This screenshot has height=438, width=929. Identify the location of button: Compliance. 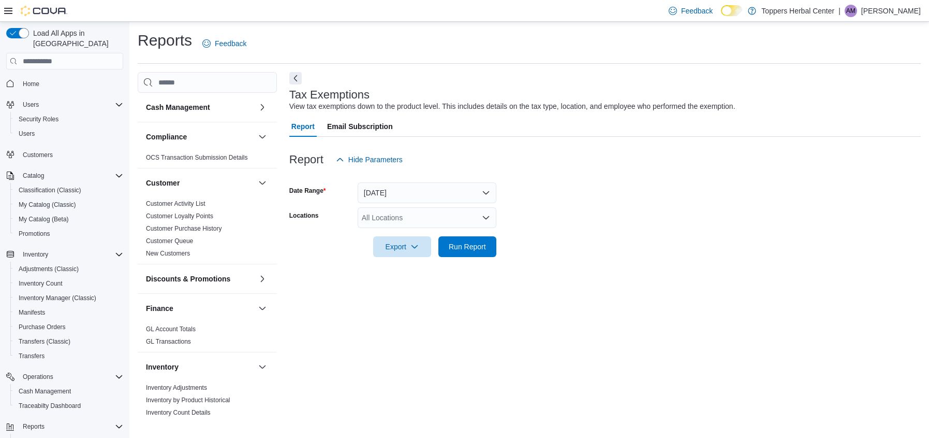
(263, 137).